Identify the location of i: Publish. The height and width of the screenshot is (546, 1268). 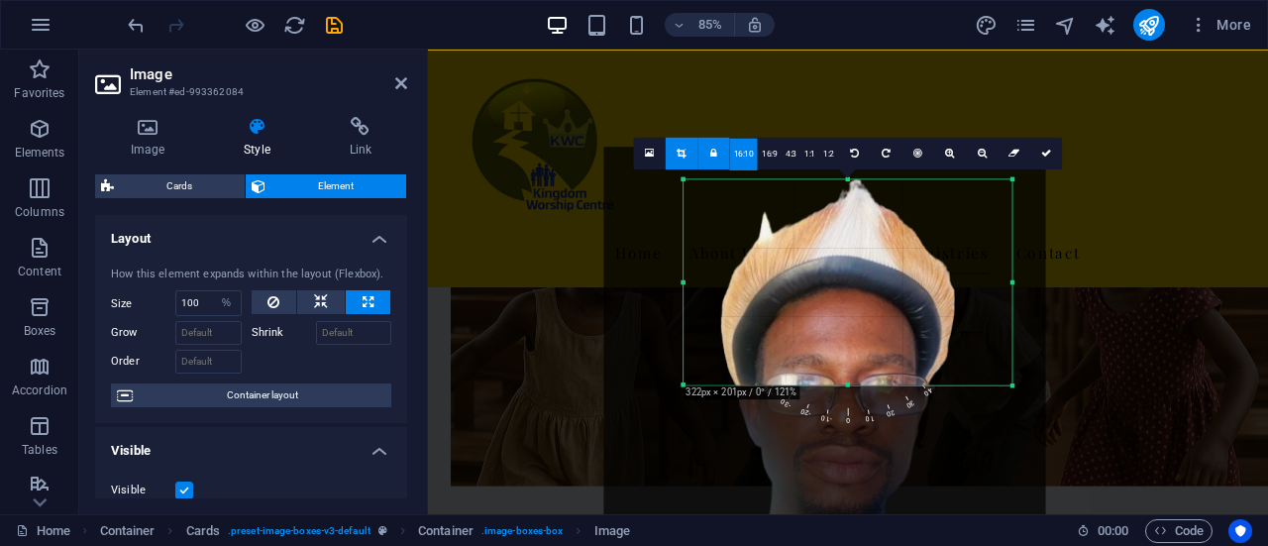
(1148, 25).